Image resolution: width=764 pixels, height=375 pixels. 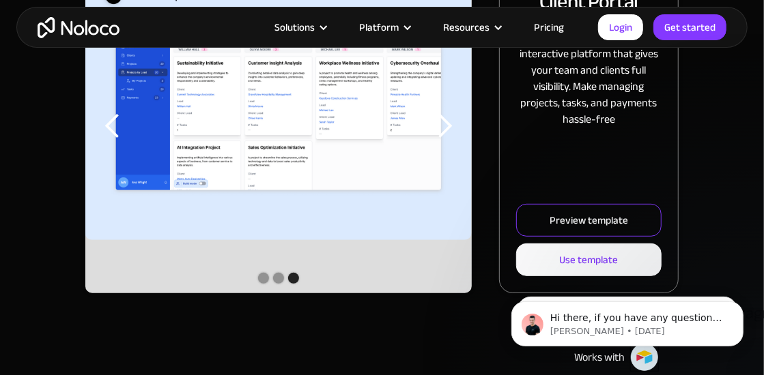 I want to click on a: Pricing, so click(x=549, y=27).